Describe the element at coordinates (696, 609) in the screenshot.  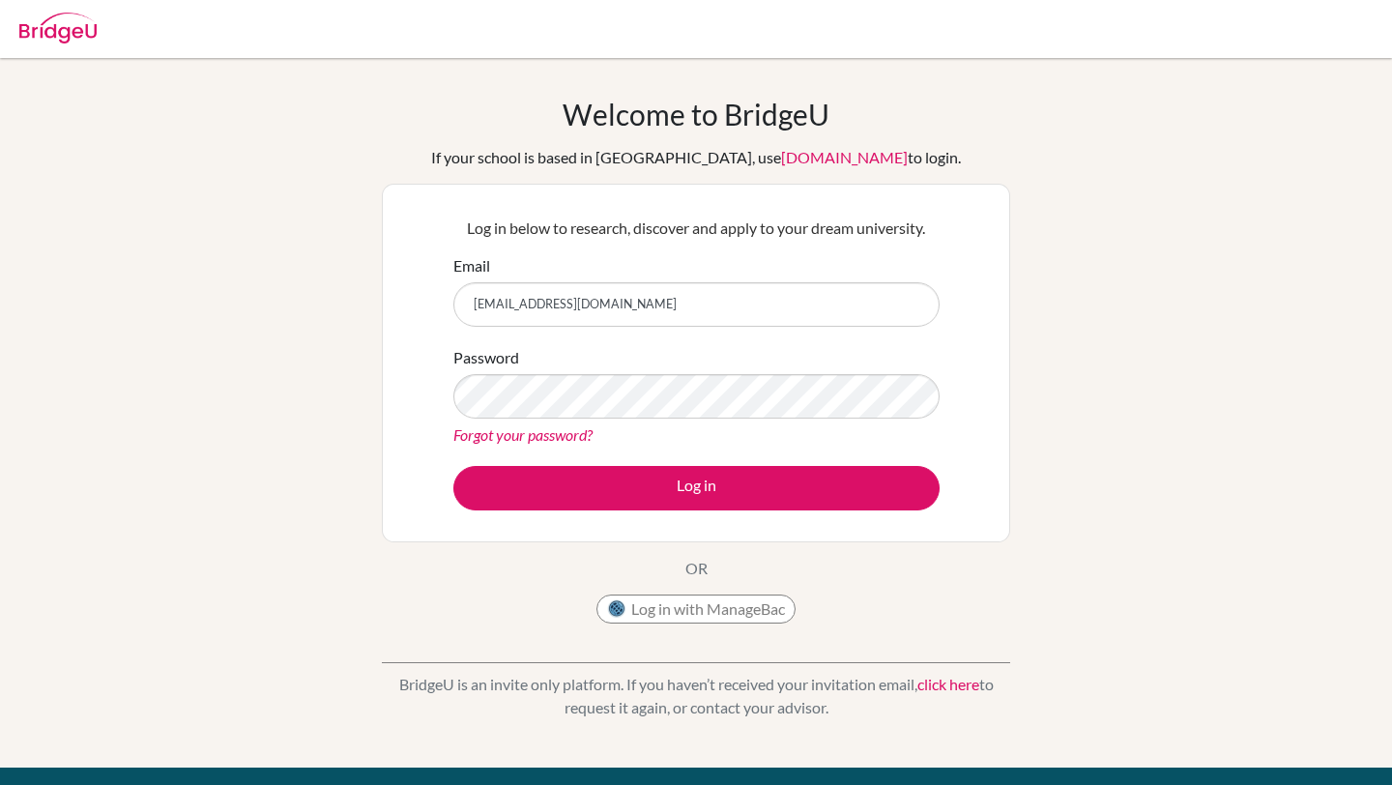
I see `button: Log in with ManageBac` at that location.